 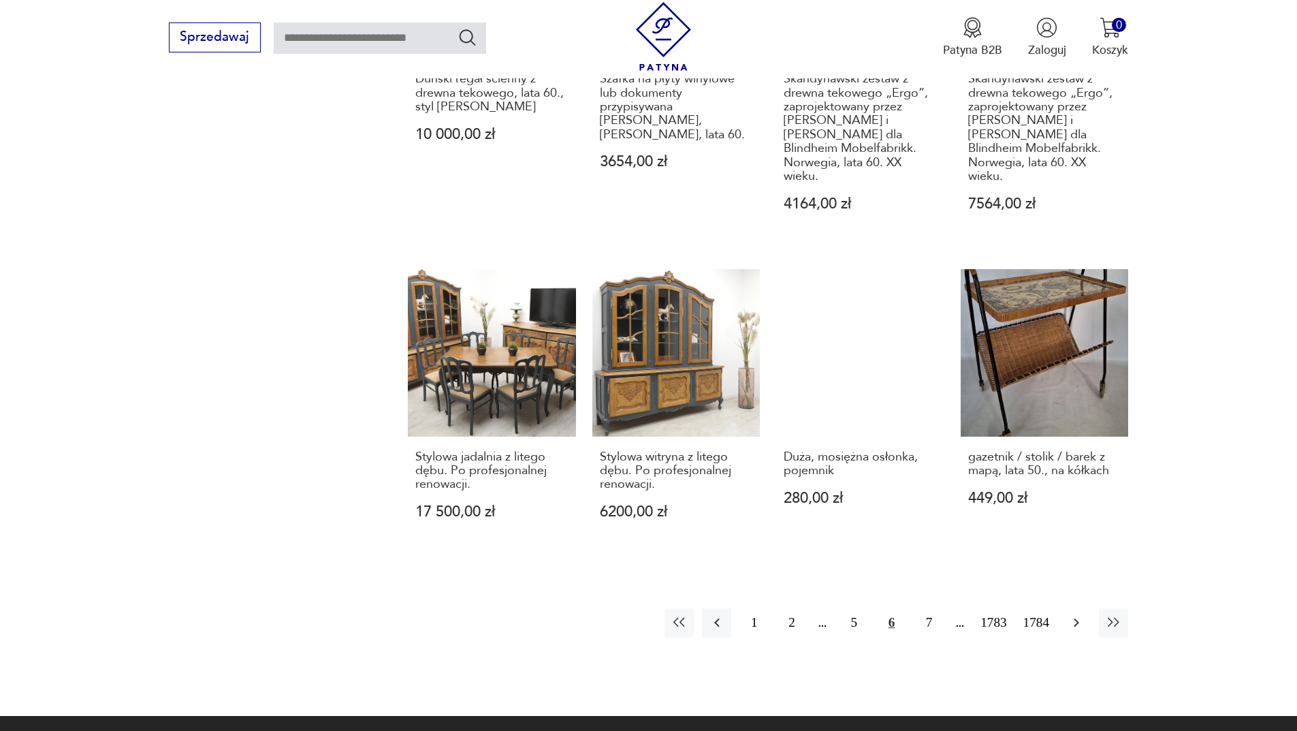 I want to click on p: 6200,00 zł, so click(x=676, y=511).